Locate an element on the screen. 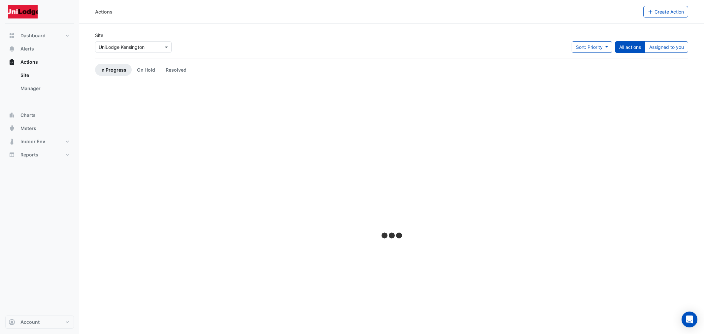  span: Create Action is located at coordinates (669, 12).